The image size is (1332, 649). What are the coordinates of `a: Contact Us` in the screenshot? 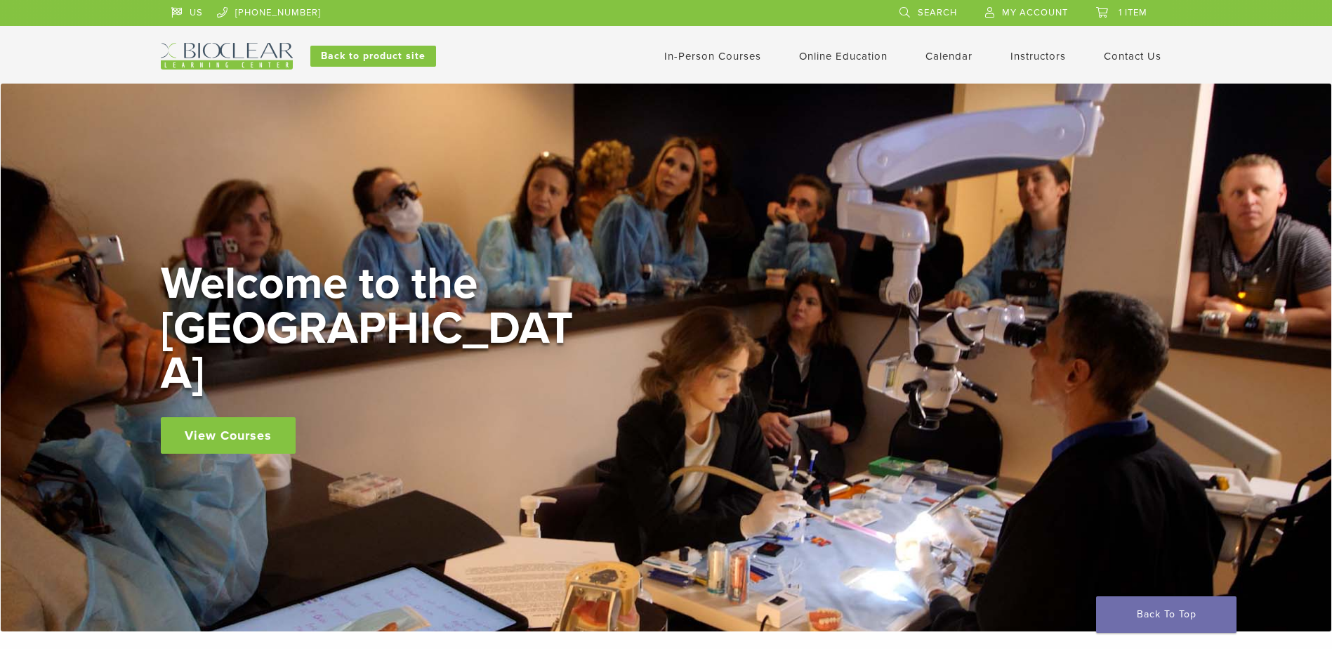 It's located at (1132, 56).